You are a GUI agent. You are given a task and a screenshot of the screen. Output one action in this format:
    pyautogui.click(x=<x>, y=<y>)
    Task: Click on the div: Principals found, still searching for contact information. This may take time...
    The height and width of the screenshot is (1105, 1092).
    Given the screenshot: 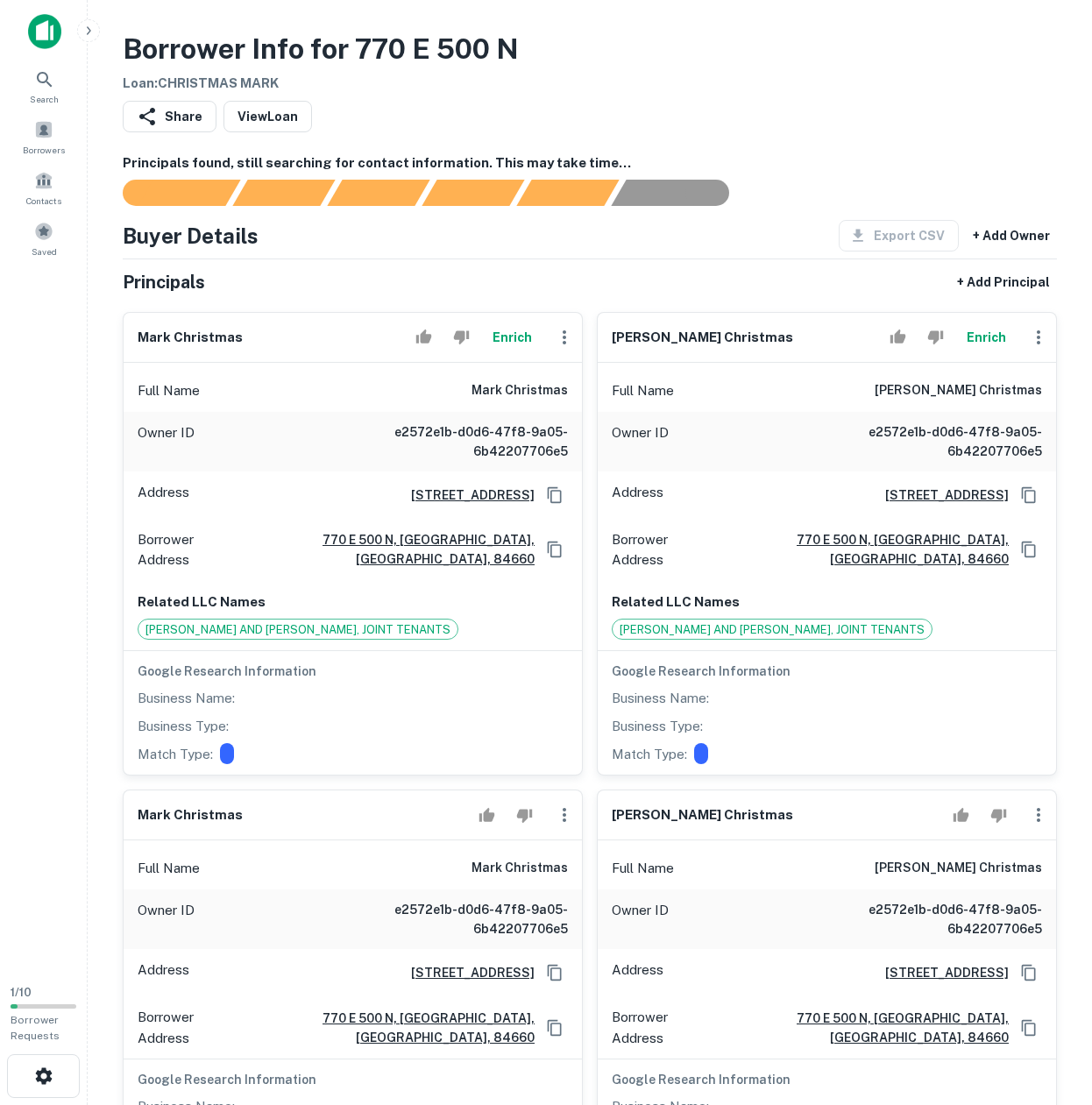 What is the action you would take?
    pyautogui.click(x=567, y=193)
    